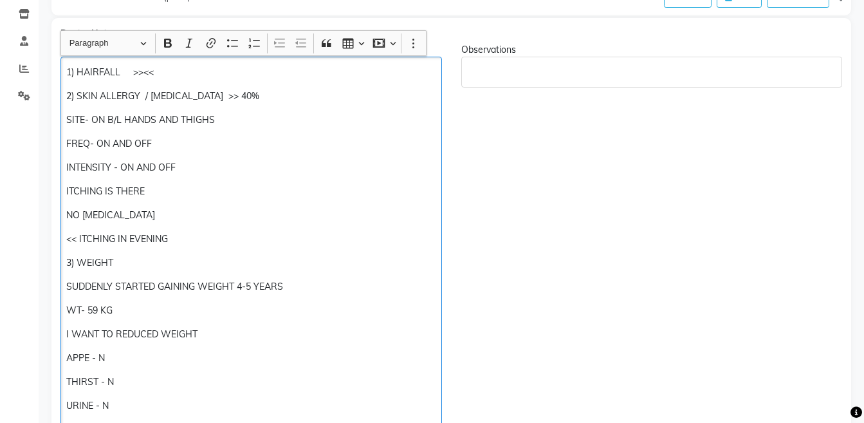  Describe the element at coordinates (251, 191) in the screenshot. I see `p: ITCHING IS THERE` at that location.